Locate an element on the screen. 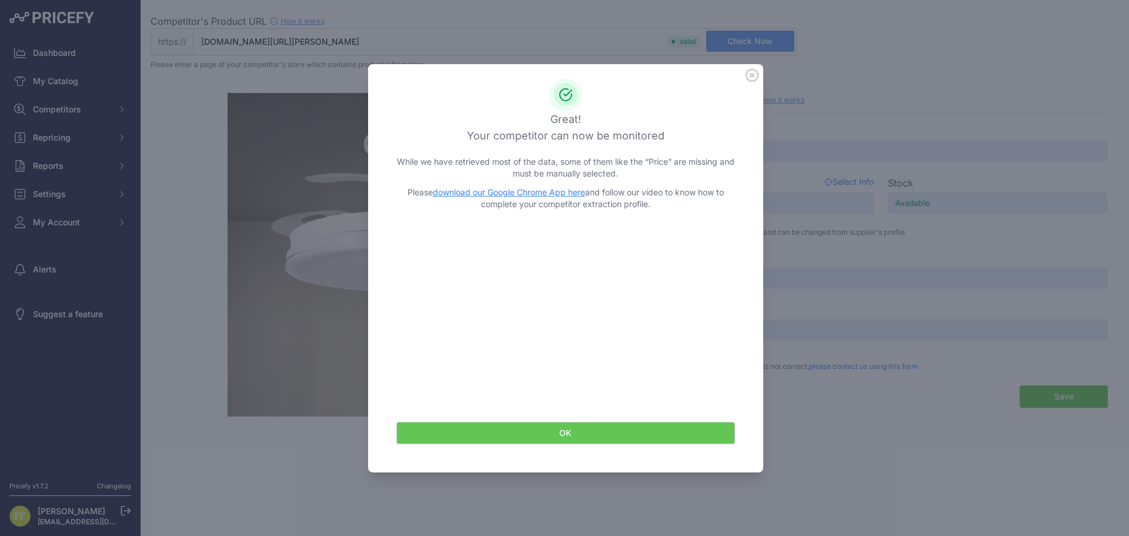 The image size is (1129, 536). h3: Great! is located at coordinates (565, 119).